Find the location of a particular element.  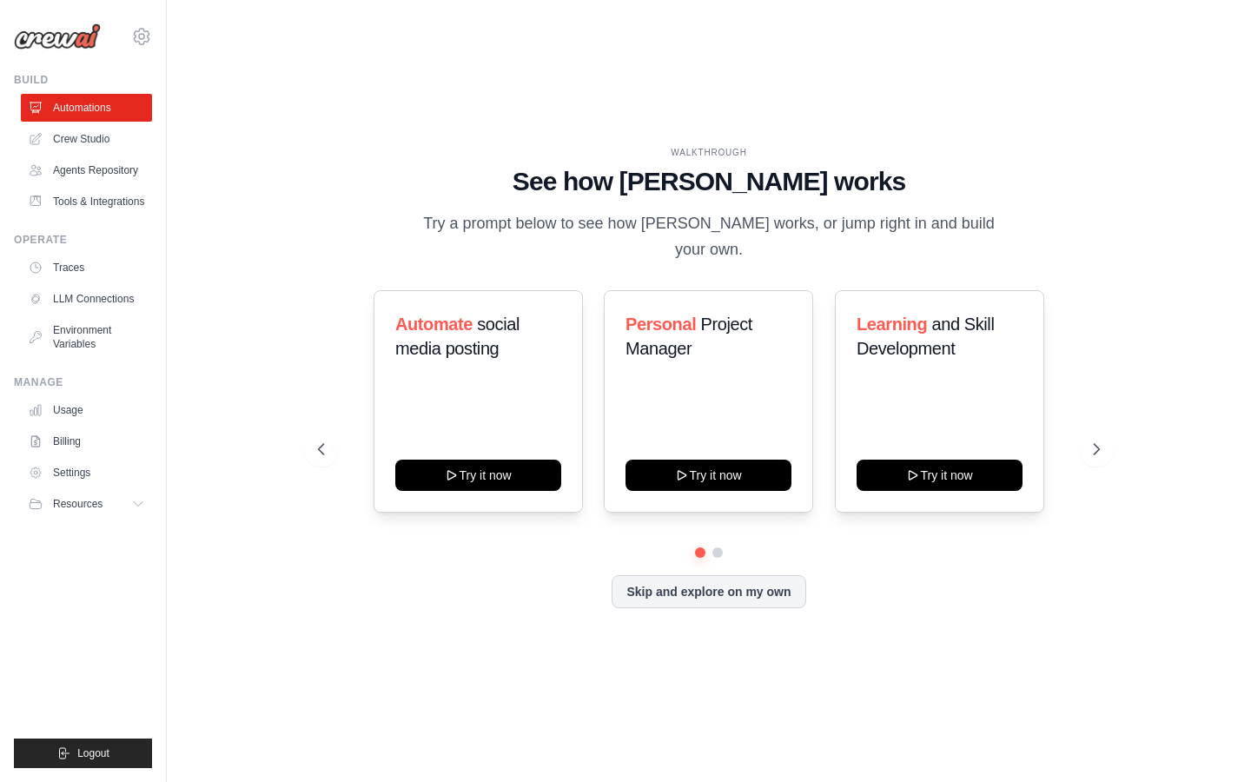

div: WALKTHROUGH is located at coordinates (708, 152).